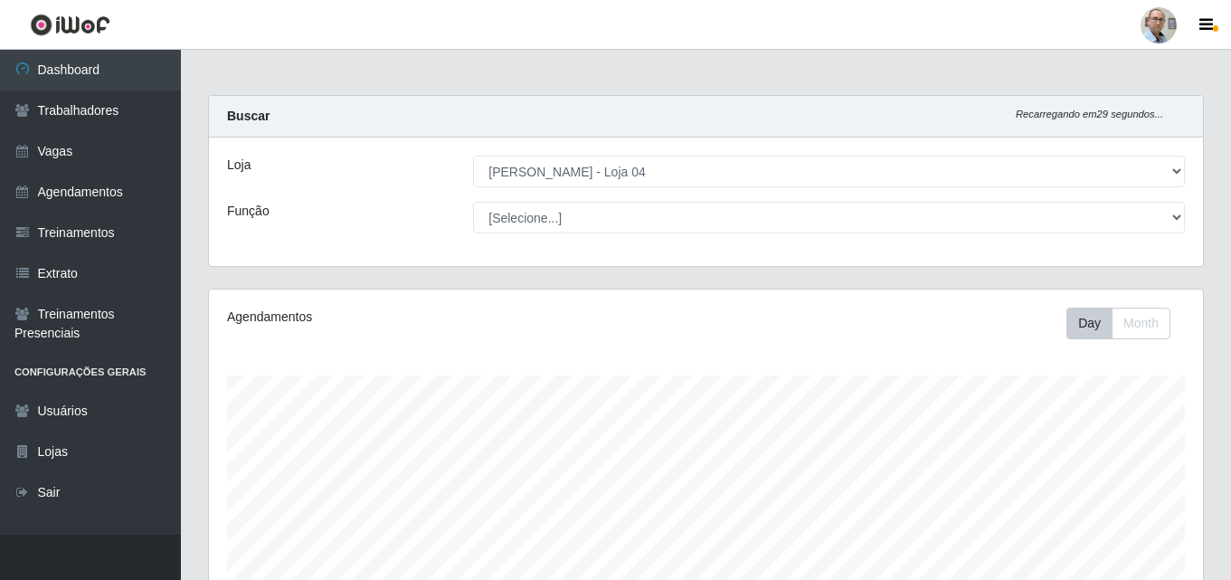 Image resolution: width=1231 pixels, height=580 pixels. What do you see at coordinates (1141, 323) in the screenshot?
I see `button: Month` at bounding box center [1141, 323].